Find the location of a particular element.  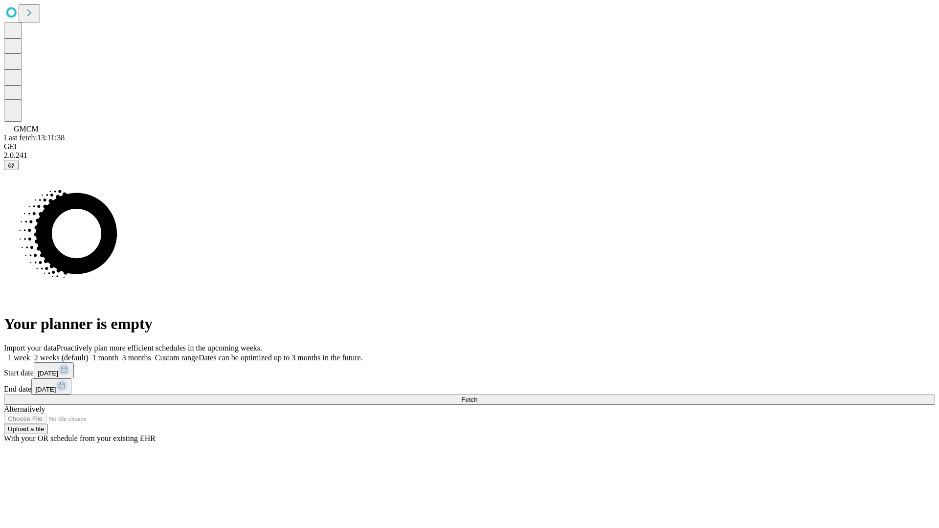

button: Fetch is located at coordinates (470, 400).